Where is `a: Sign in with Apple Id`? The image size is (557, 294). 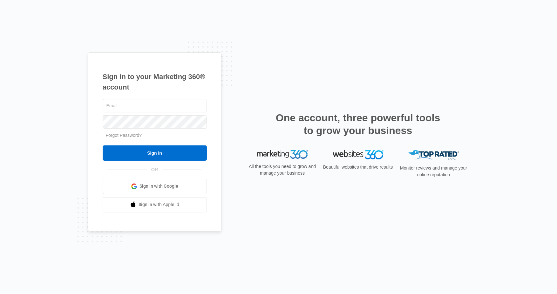
a: Sign in with Apple Id is located at coordinates (155, 205).